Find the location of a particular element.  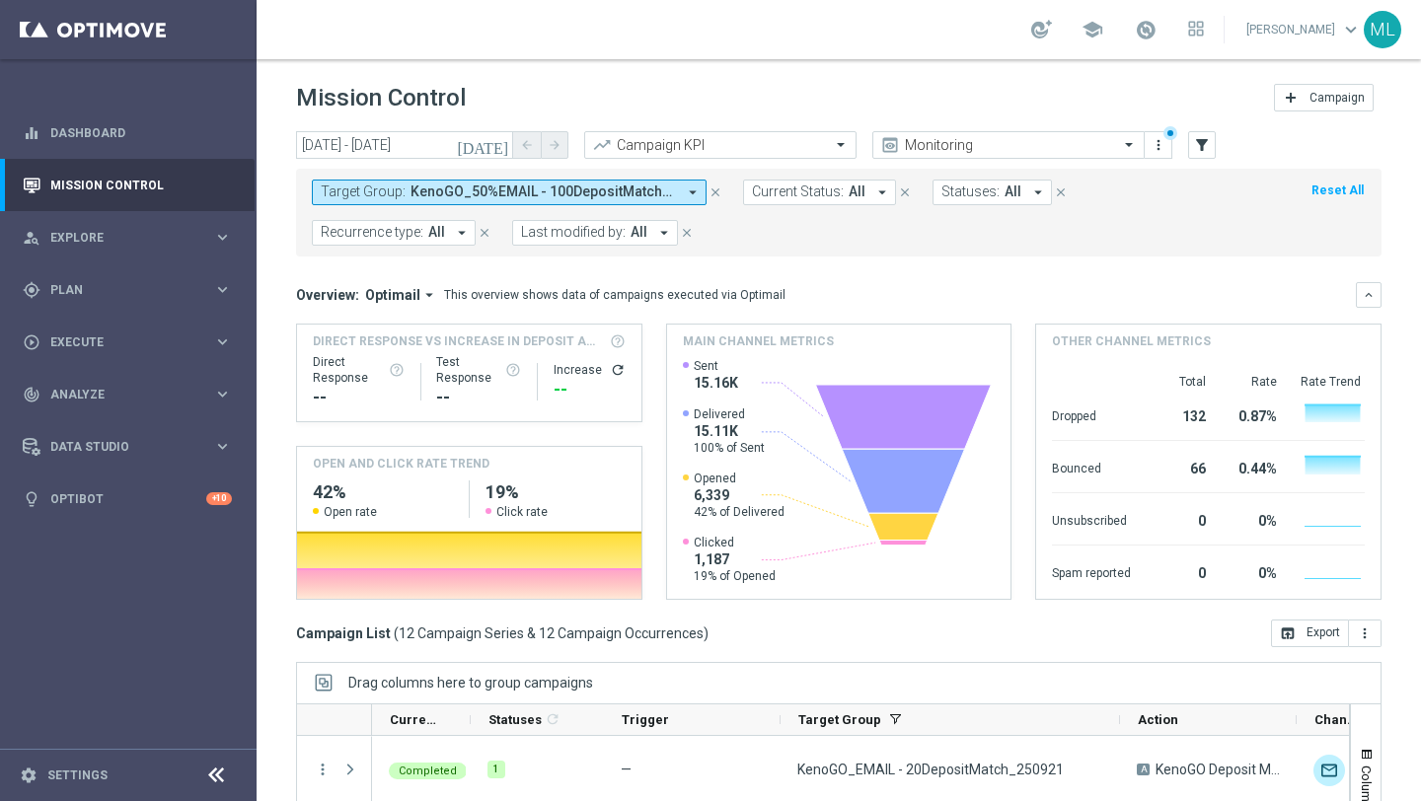

div: Rate is located at coordinates (1253, 382).